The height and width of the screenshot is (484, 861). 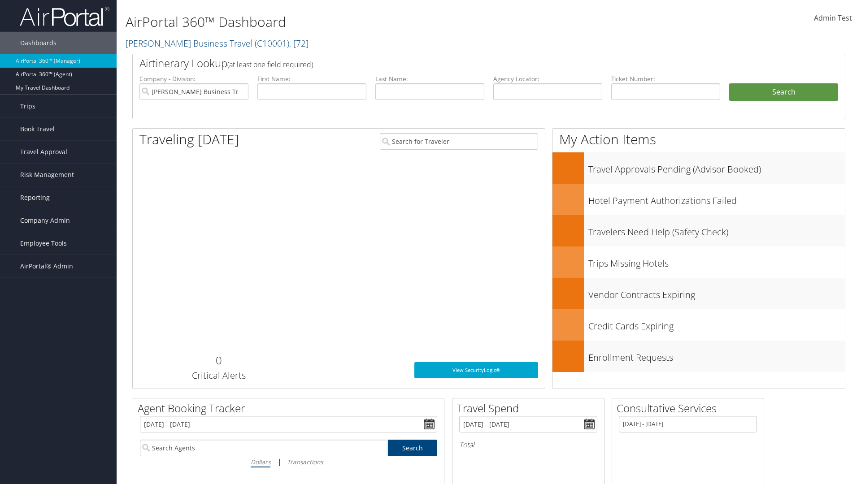 I want to click on a: Trips Missing Hotels, so click(x=699, y=262).